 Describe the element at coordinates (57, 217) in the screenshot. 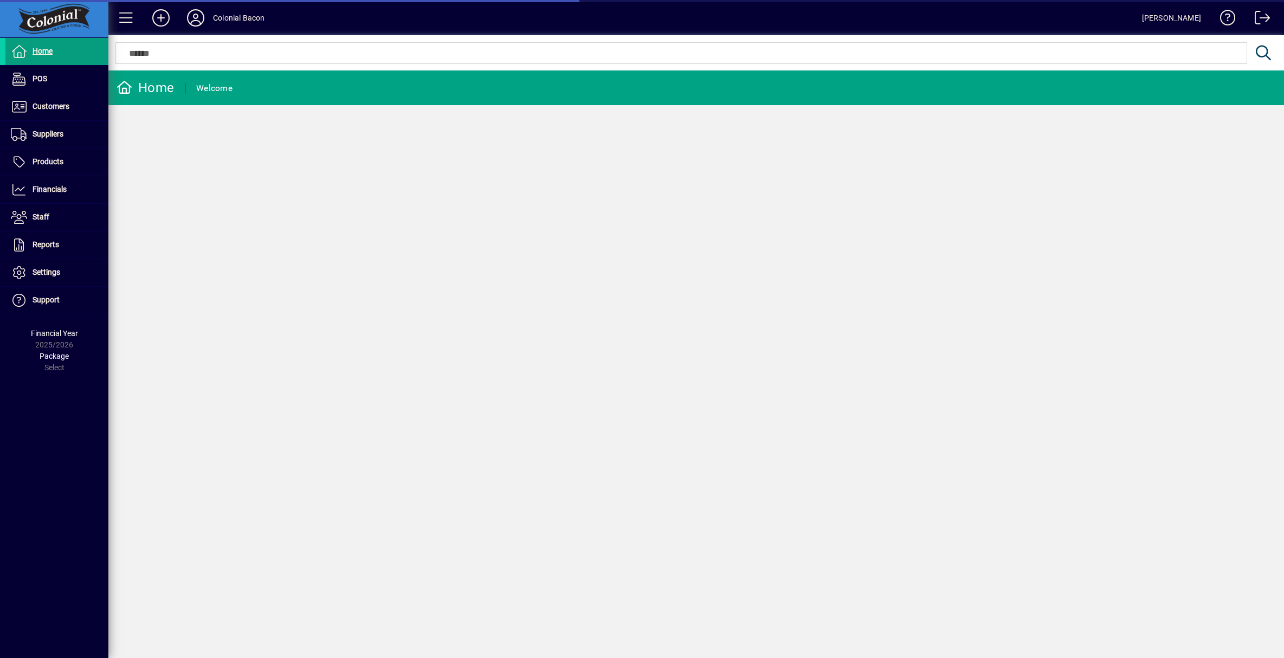

I see `a: Staff` at that location.